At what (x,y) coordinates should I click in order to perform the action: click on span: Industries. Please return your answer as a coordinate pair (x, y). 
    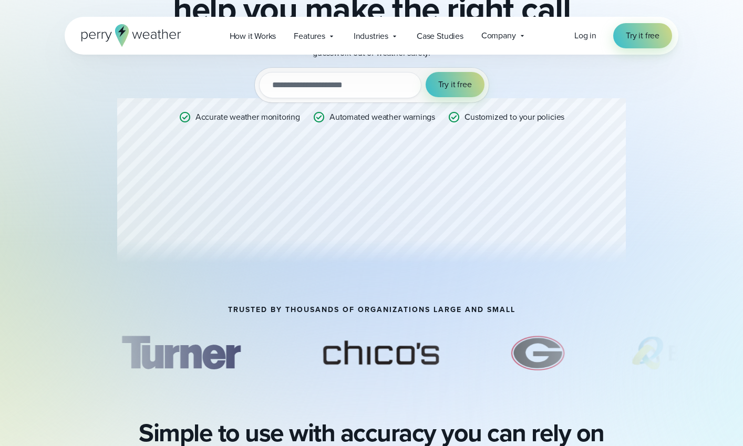
    Looking at the image, I should click on (371, 36).